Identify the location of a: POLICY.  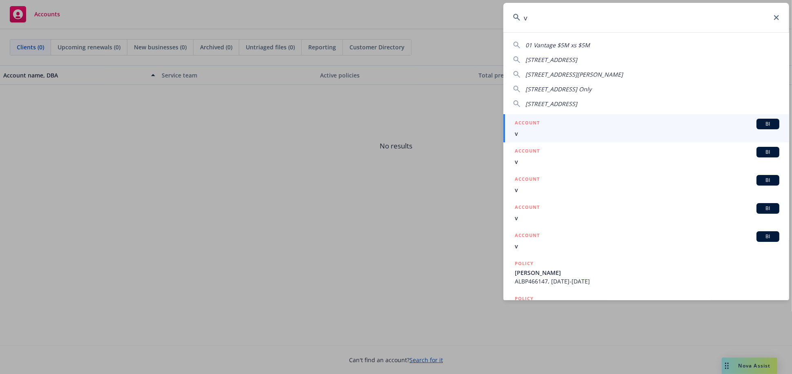
(646, 308).